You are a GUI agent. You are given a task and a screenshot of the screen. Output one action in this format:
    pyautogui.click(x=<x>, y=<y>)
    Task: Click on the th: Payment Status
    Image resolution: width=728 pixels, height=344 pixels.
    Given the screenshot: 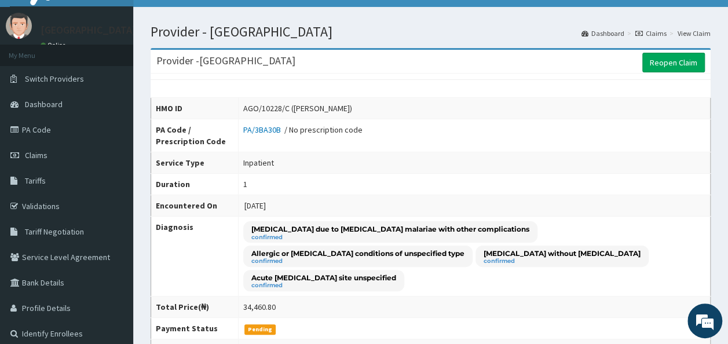 What is the action you would take?
    pyautogui.click(x=195, y=329)
    